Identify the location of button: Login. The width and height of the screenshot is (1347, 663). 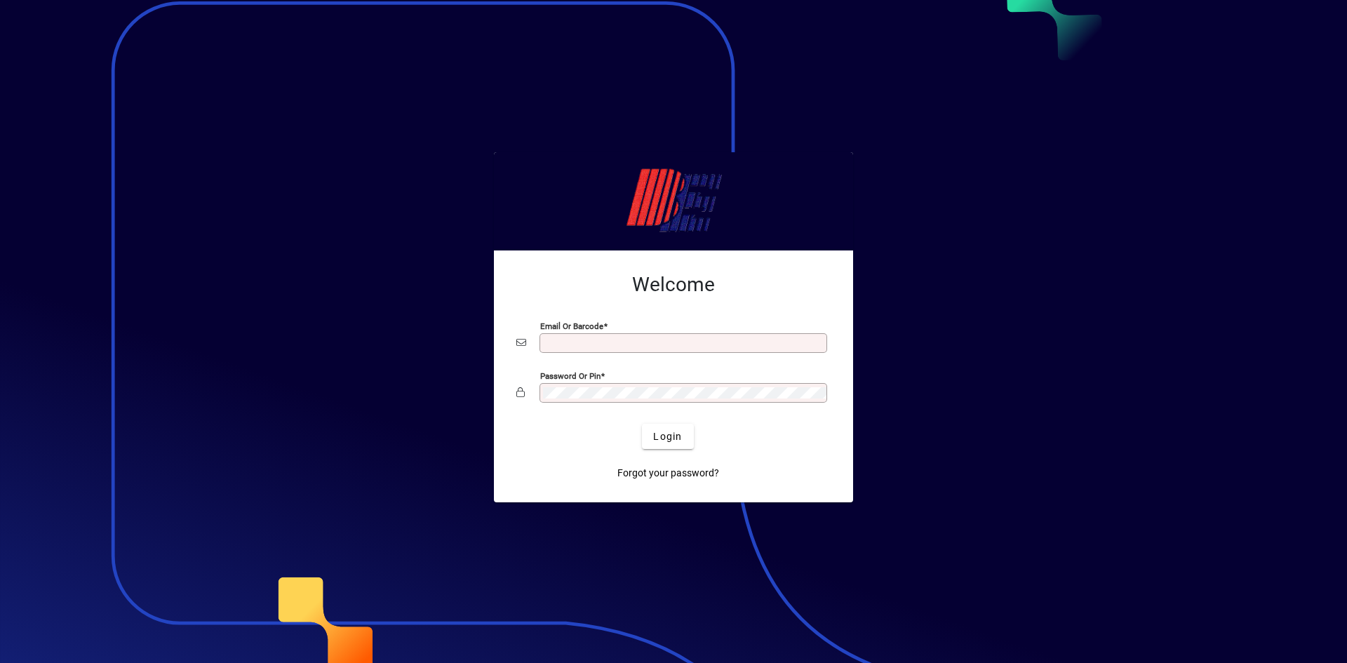
(667, 436).